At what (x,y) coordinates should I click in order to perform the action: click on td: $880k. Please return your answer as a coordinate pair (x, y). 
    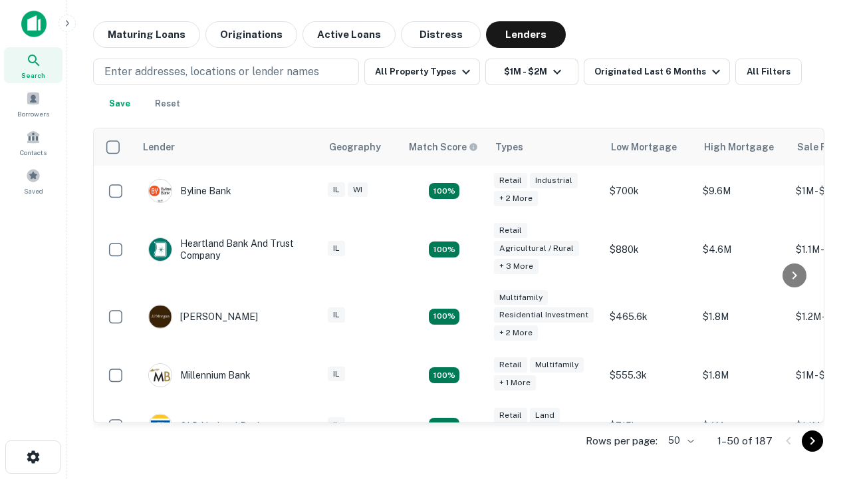
    Looking at the image, I should click on (650, 249).